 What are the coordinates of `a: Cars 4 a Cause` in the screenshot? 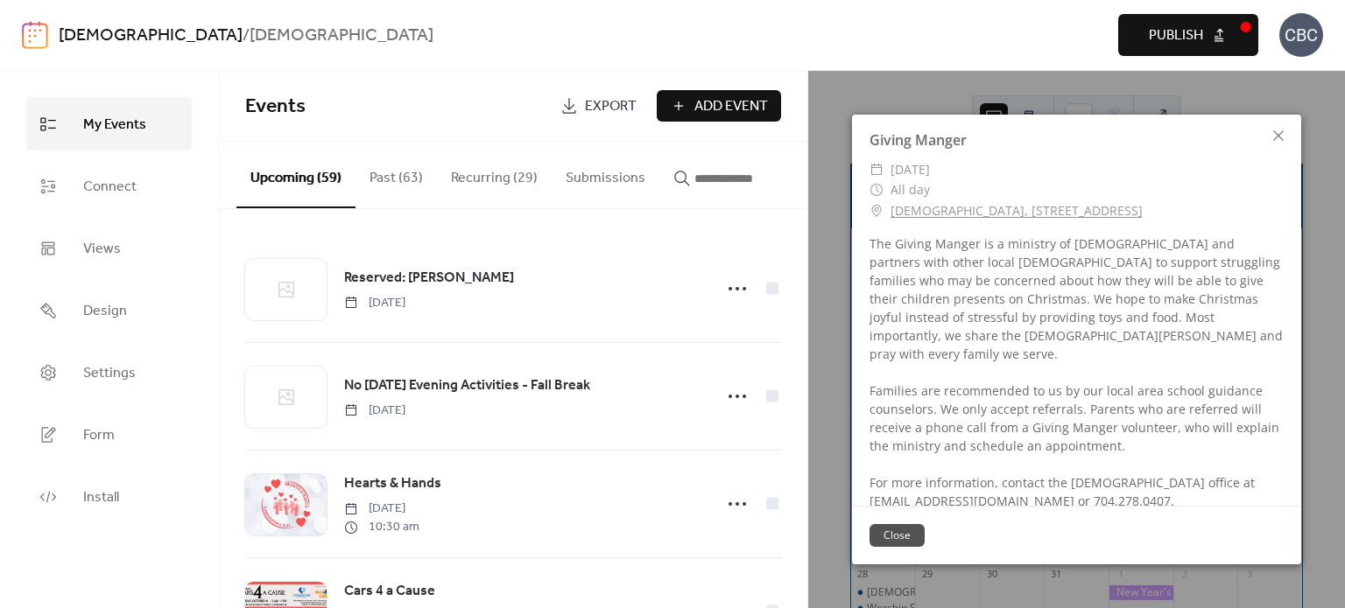 It's located at (390, 592).